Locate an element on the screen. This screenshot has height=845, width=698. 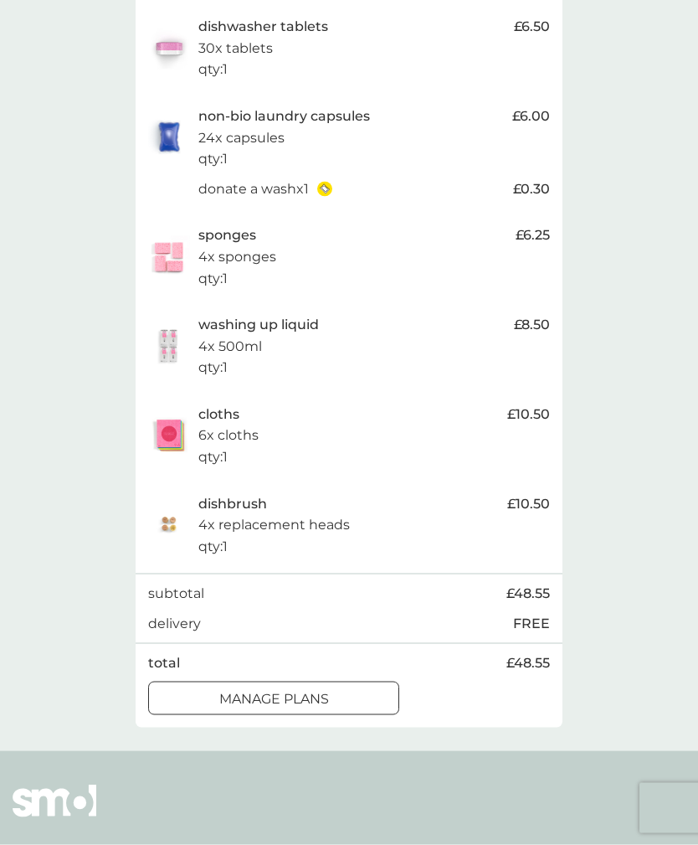
span: £0.30 is located at coordinates (532, 189).